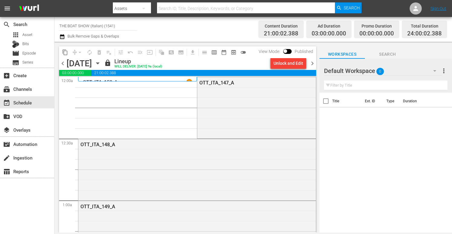 The height and width of the screenshot is (234, 452). Describe the element at coordinates (329, 26) in the screenshot. I see `div: Ad Duration` at that location.